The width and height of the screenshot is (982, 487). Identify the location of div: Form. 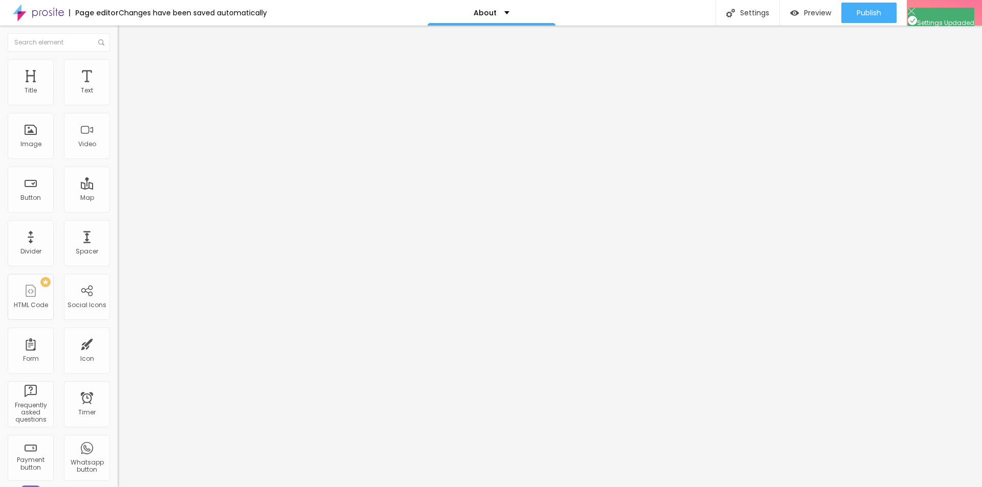
(31, 359).